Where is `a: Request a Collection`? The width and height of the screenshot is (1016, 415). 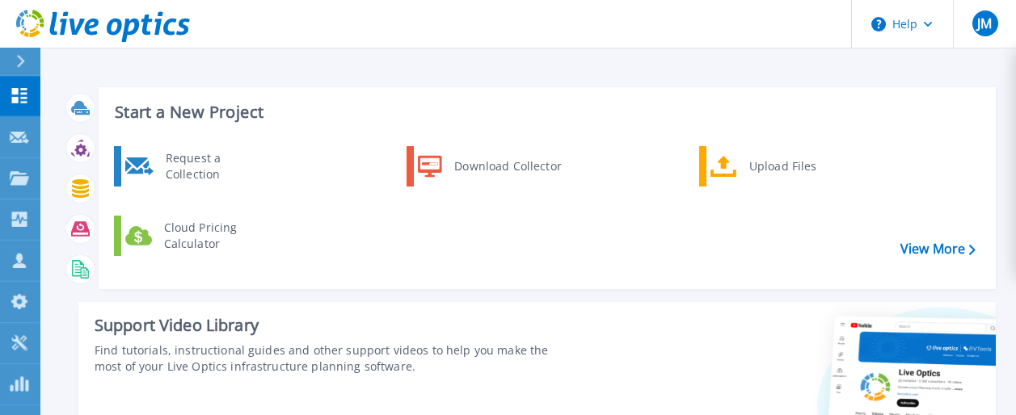 a: Request a Collection is located at coordinates (196, 166).